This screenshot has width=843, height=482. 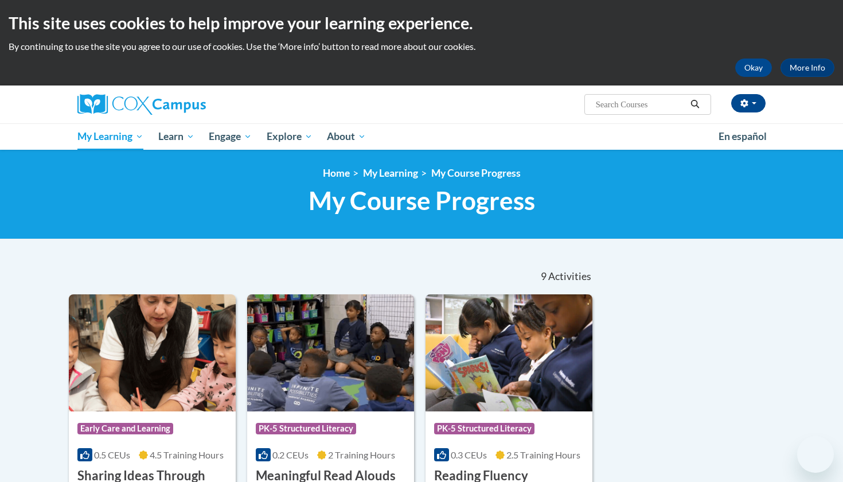 I want to click on span: About, so click(x=347, y=137).